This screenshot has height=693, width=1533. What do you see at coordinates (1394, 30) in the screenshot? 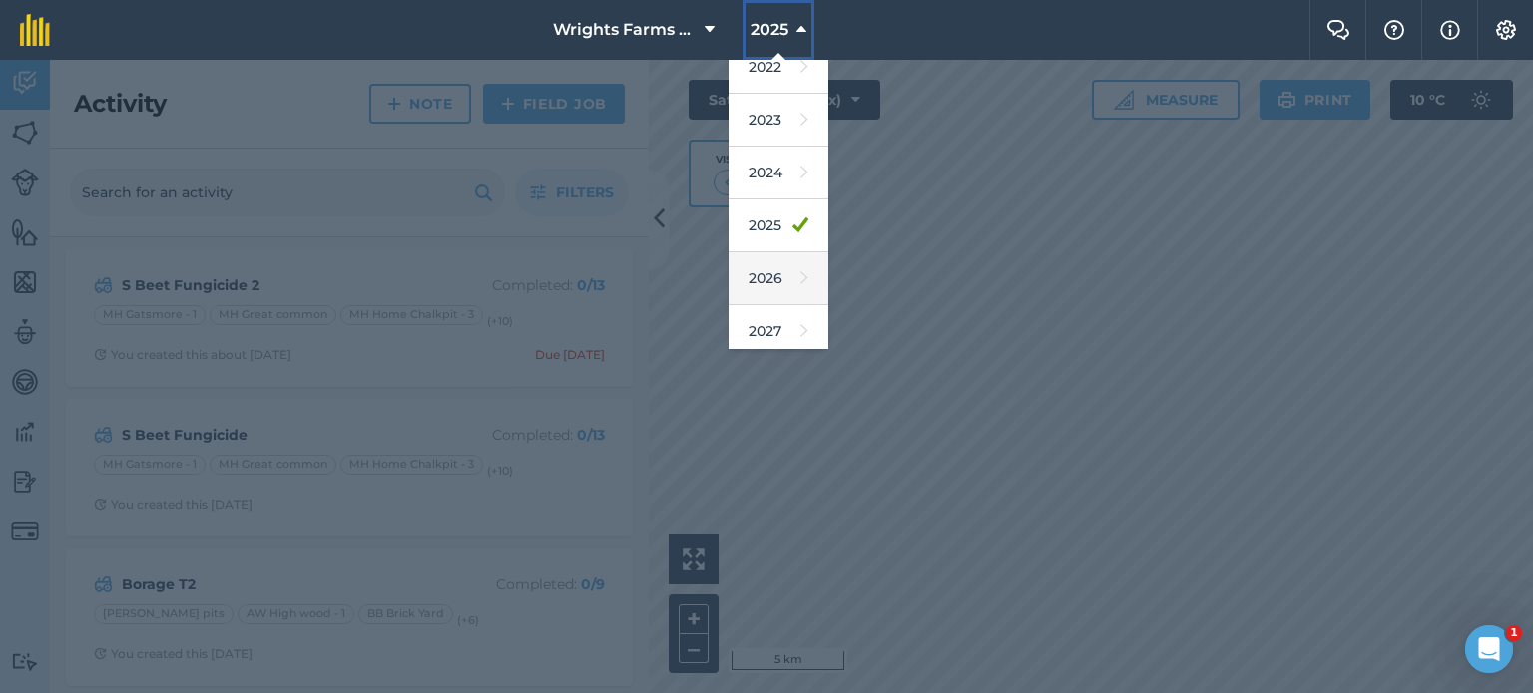
I see `img: A question mark icon` at bounding box center [1394, 30].